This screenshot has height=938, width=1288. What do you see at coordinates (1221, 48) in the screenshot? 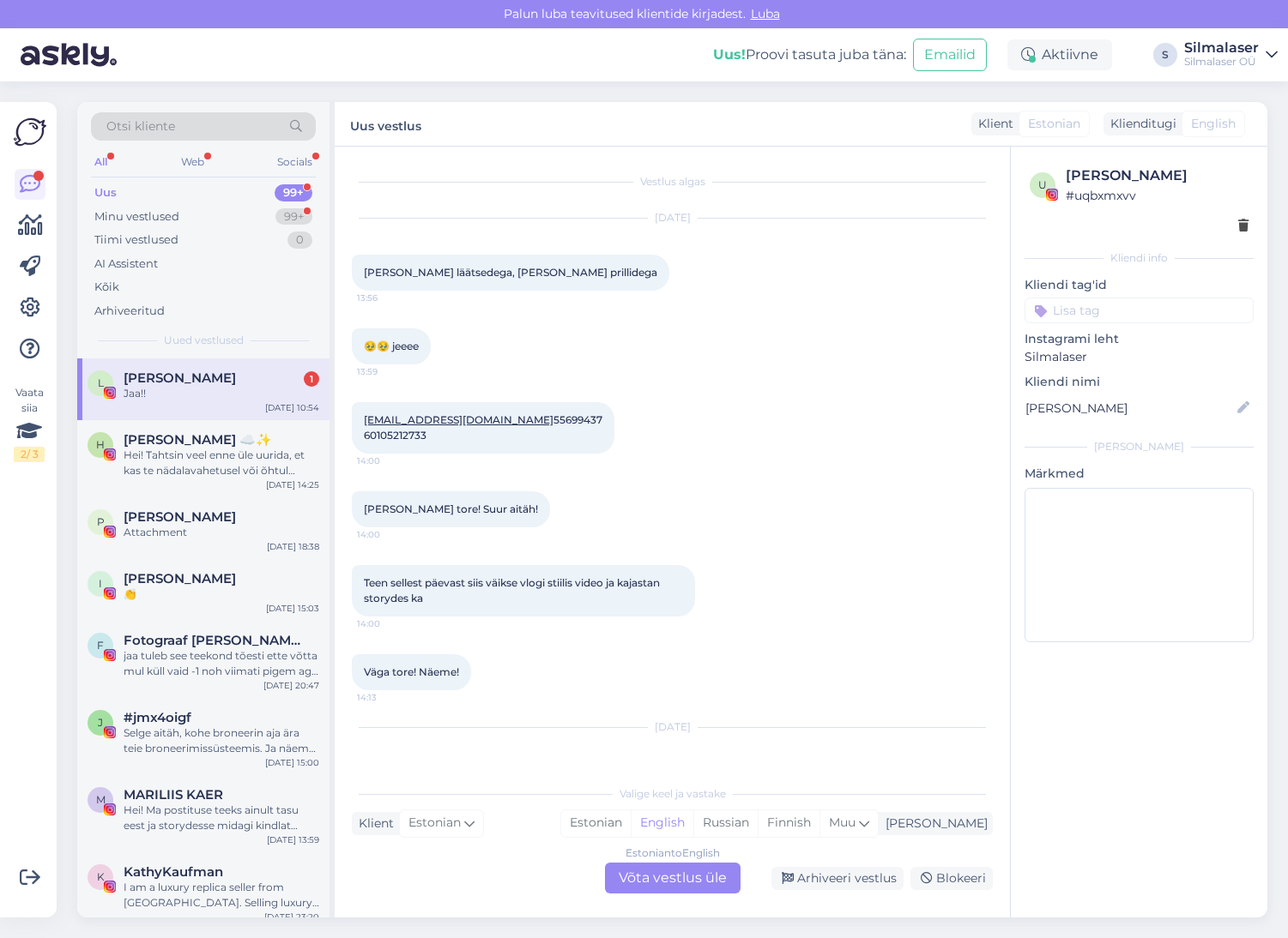
I see `div: Silmalaser` at bounding box center [1221, 48].